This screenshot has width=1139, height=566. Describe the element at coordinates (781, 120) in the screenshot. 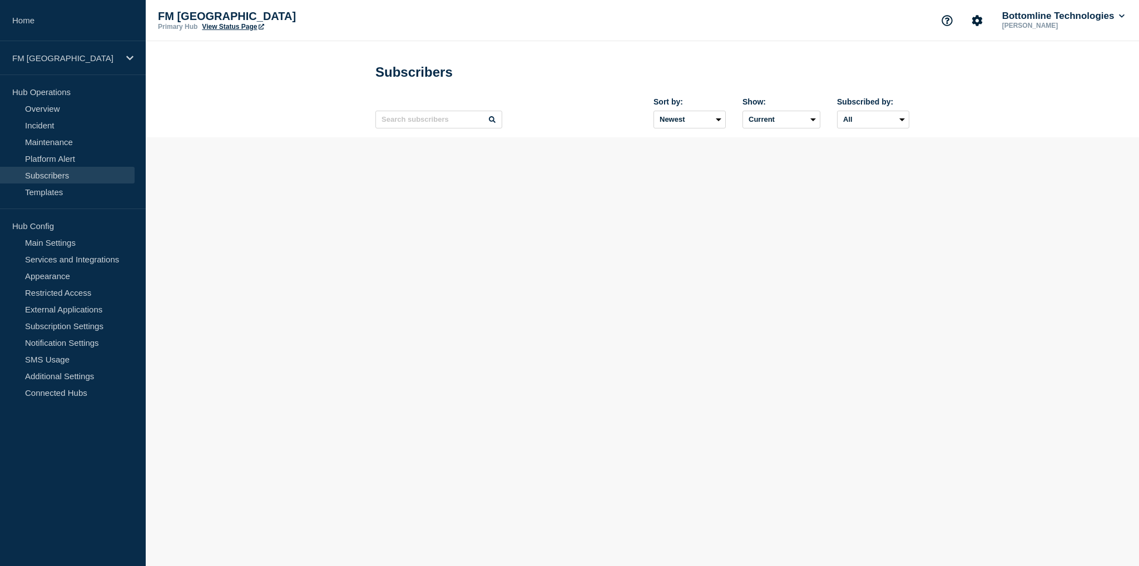

I see `select: Deleted` at that location.